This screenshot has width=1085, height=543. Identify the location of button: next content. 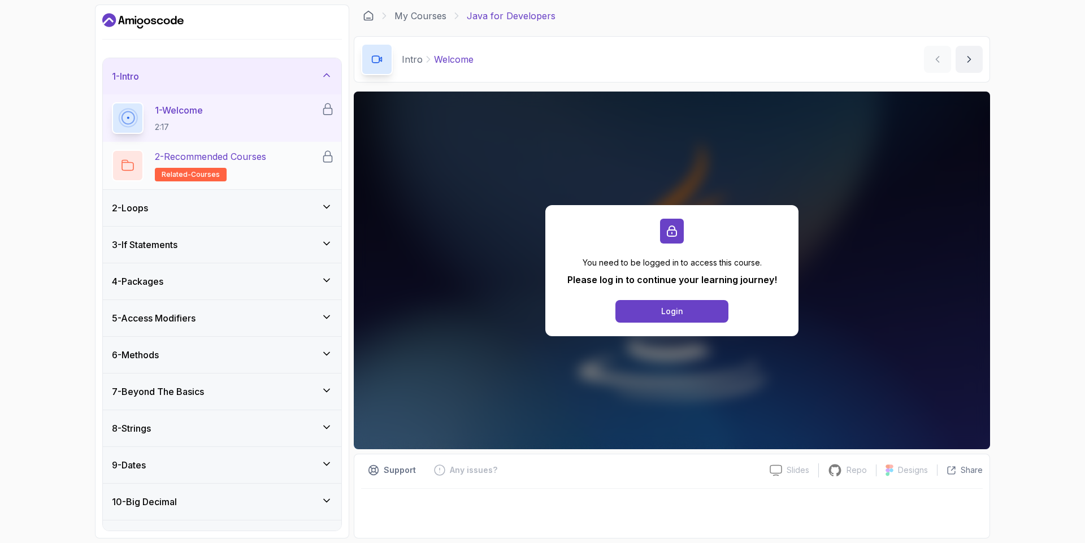
(969, 59).